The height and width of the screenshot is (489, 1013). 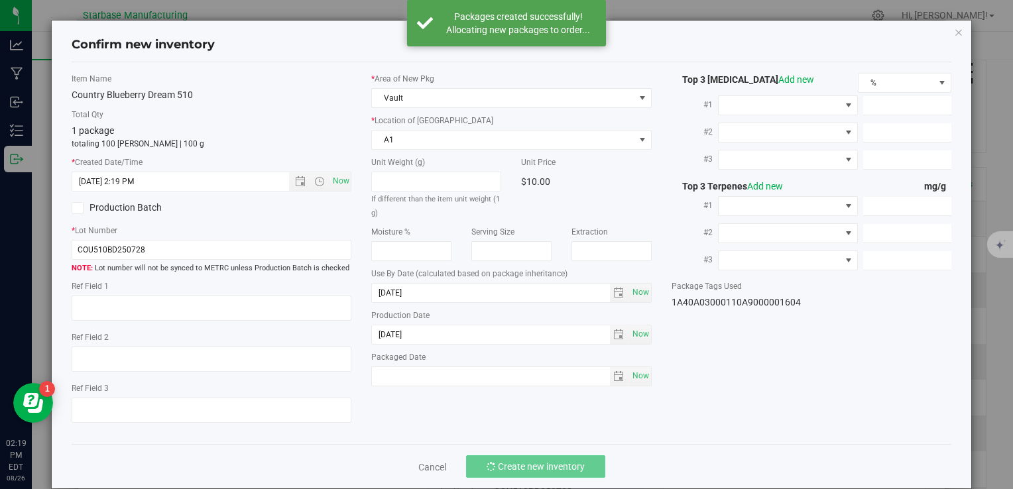 I want to click on small: If different than the item unit weight (1 g), so click(x=435, y=206).